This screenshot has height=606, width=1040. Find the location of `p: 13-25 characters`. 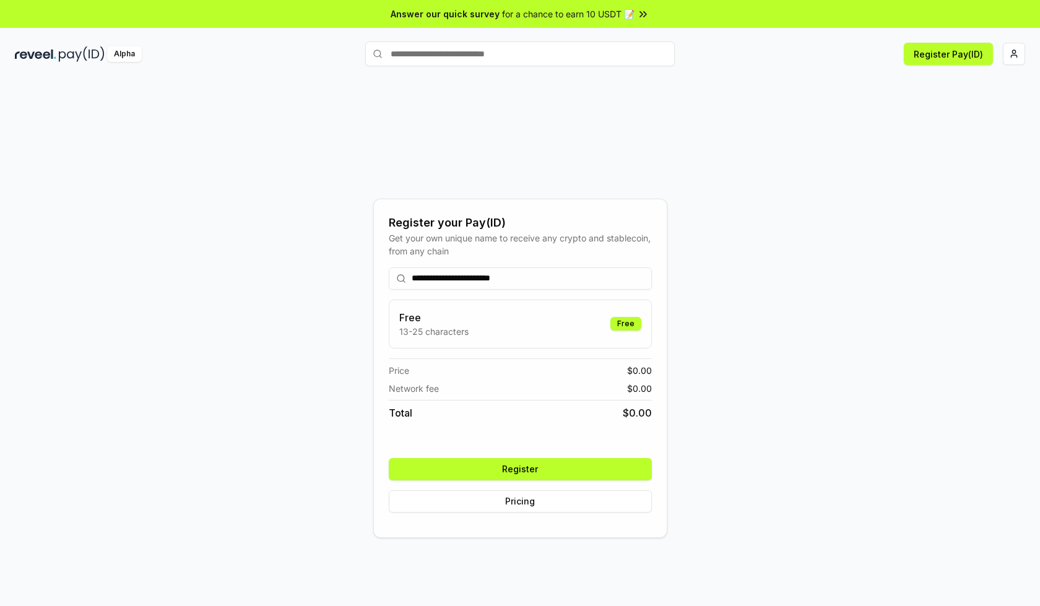

p: 13-25 characters is located at coordinates (434, 331).